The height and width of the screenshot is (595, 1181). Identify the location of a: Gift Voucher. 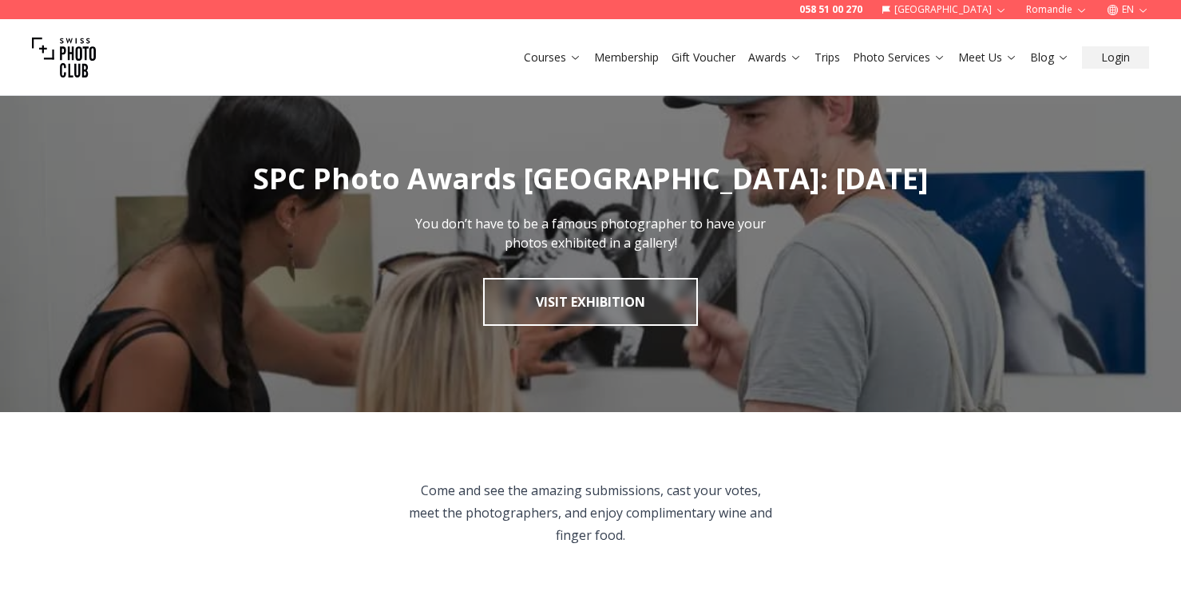
(703, 57).